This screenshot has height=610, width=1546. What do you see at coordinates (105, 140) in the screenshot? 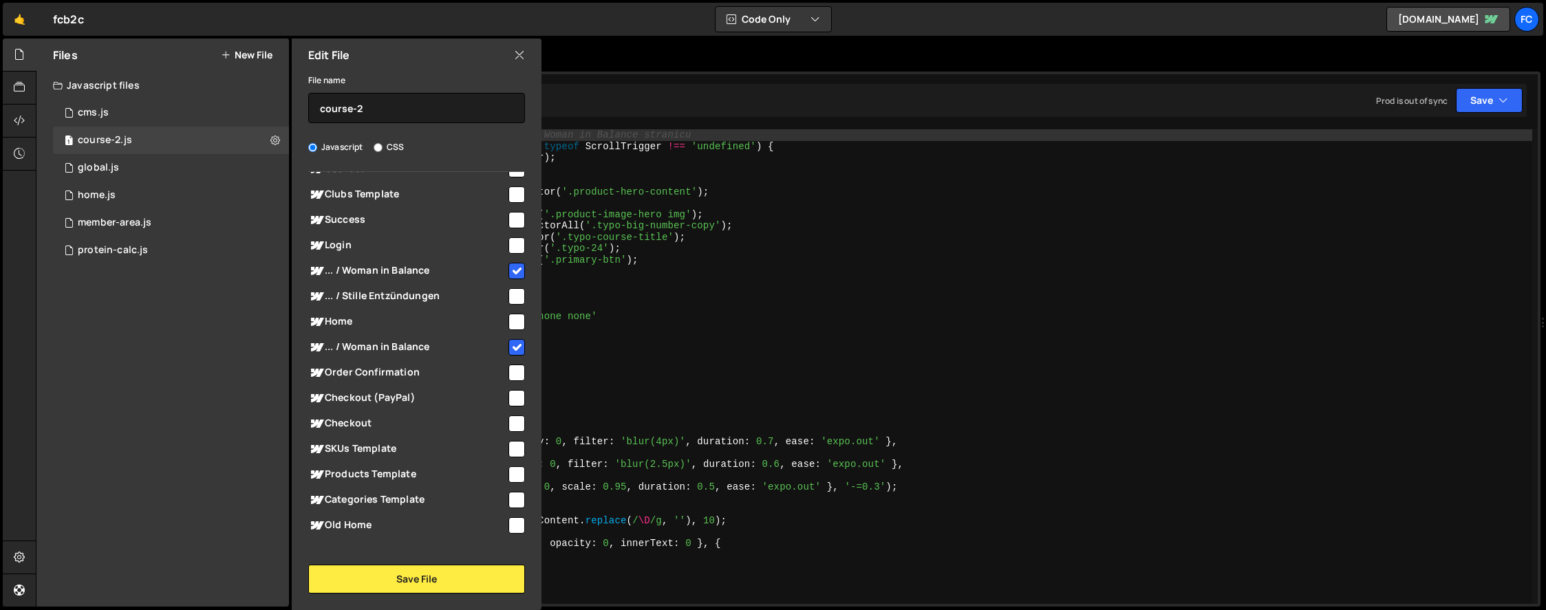
I see `div: course-2.js` at bounding box center [105, 140].